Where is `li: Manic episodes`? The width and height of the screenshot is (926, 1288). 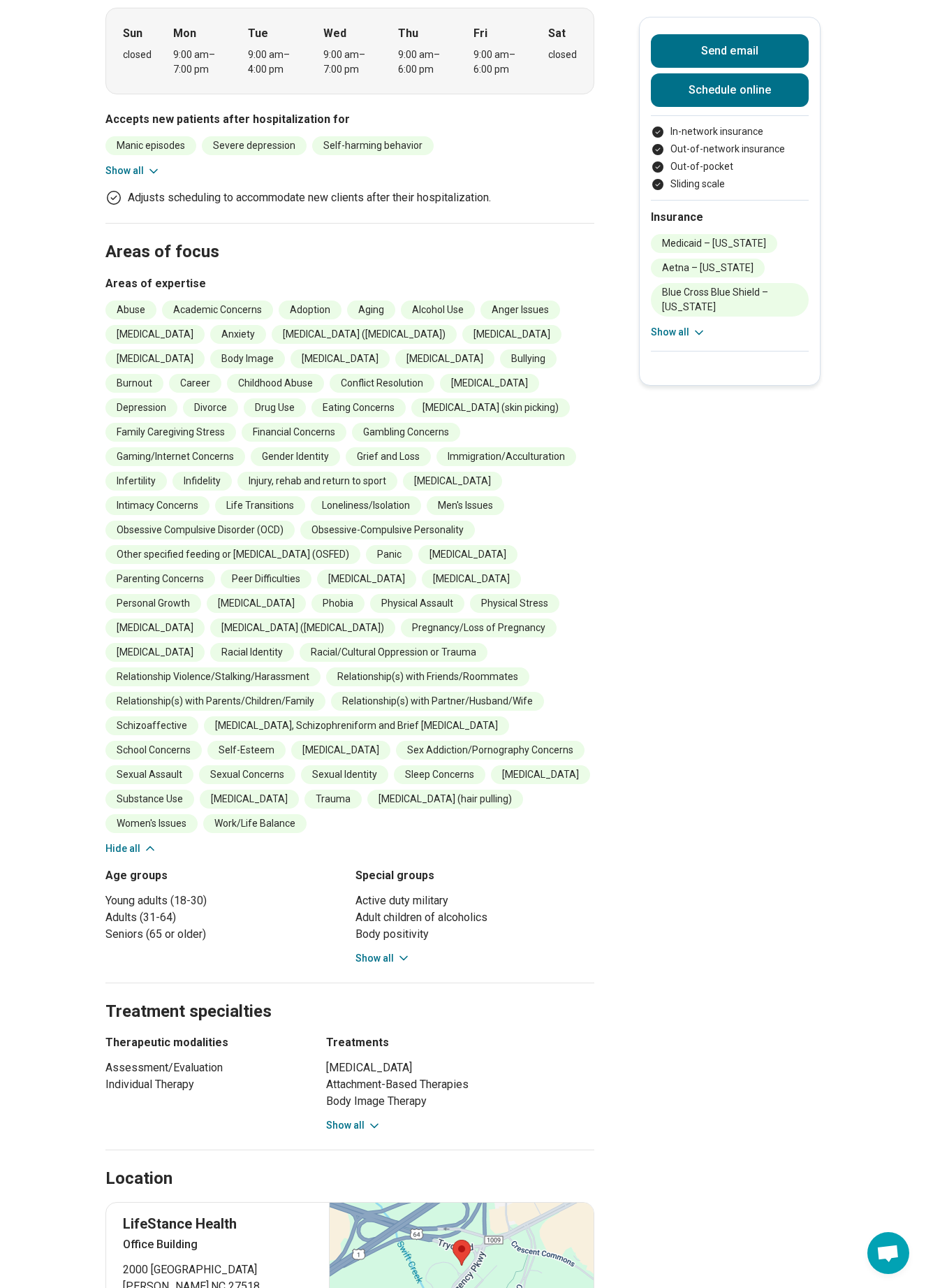 li: Manic episodes is located at coordinates (151, 146).